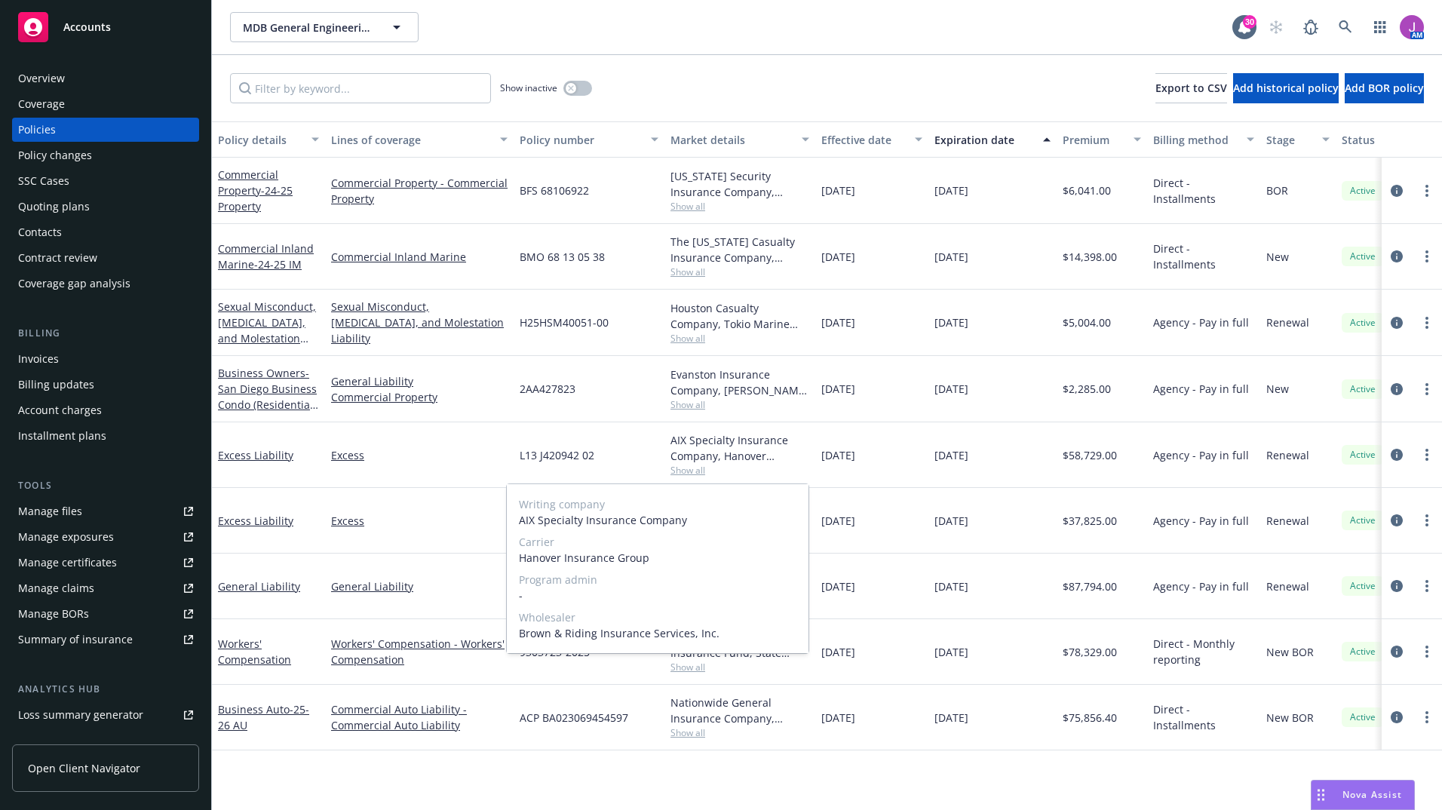 This screenshot has height=810, width=1442. What do you see at coordinates (1412, 27) in the screenshot?
I see `img: photo` at bounding box center [1412, 27].